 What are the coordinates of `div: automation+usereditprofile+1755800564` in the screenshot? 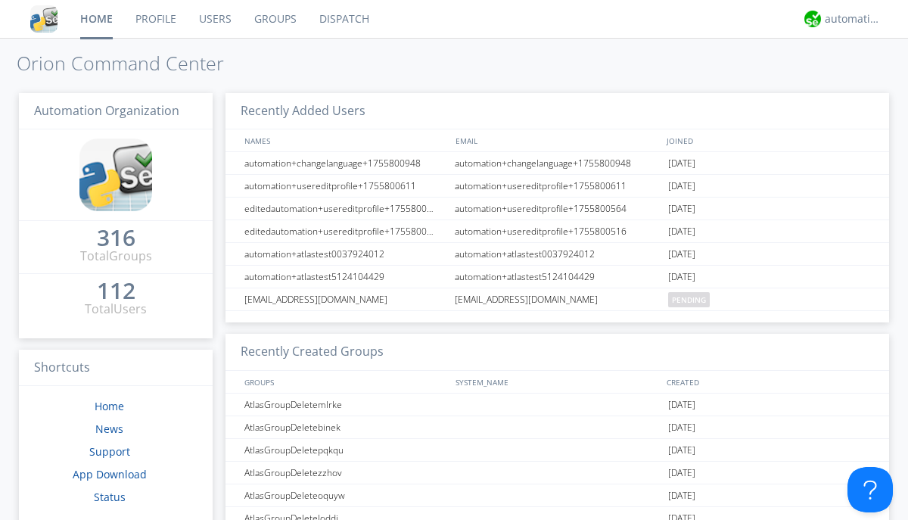 It's located at (558, 208).